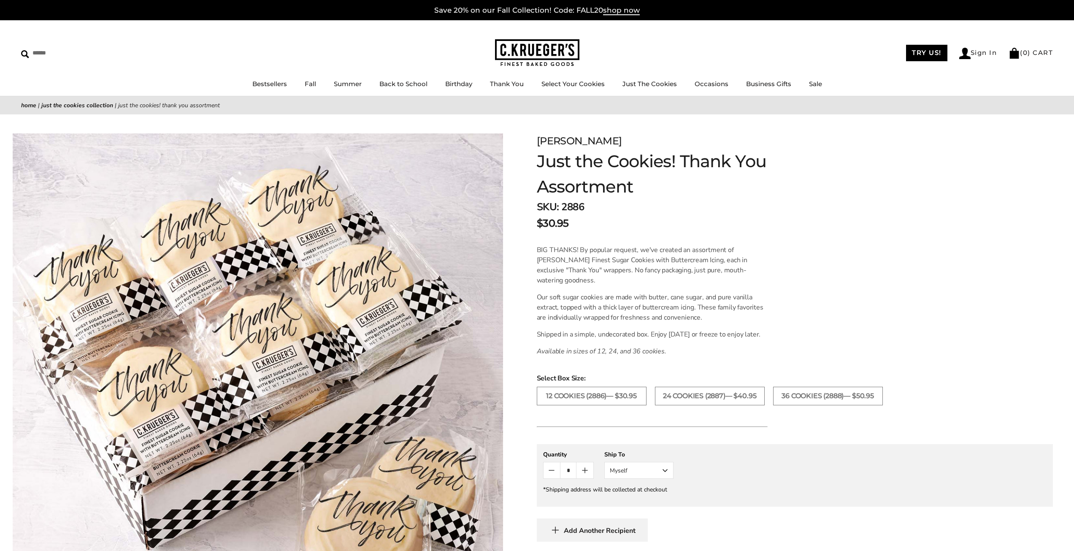 This screenshot has width=1074, height=551. Describe the element at coordinates (1026, 52) in the screenshot. I see `span: 0` at that location.